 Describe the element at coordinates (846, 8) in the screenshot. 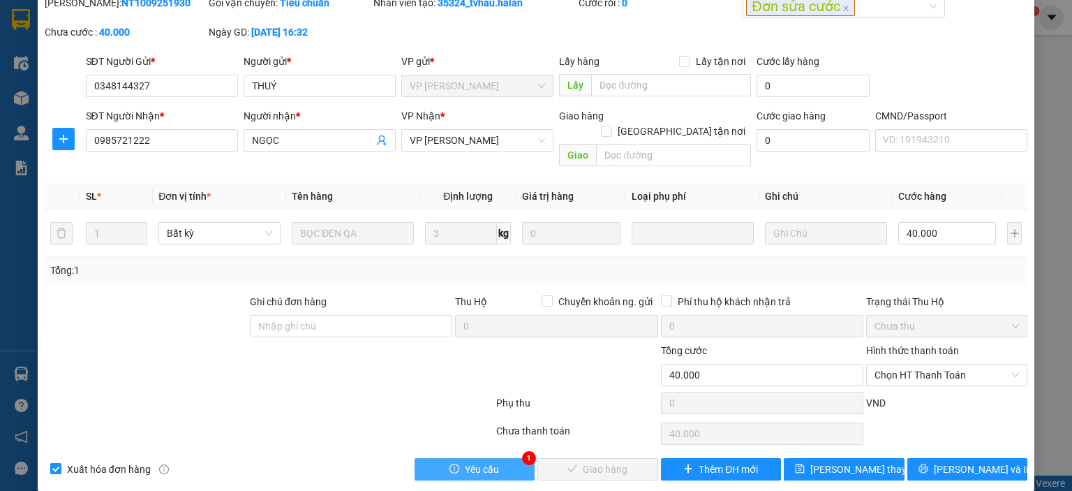

I see `span: close` at that location.